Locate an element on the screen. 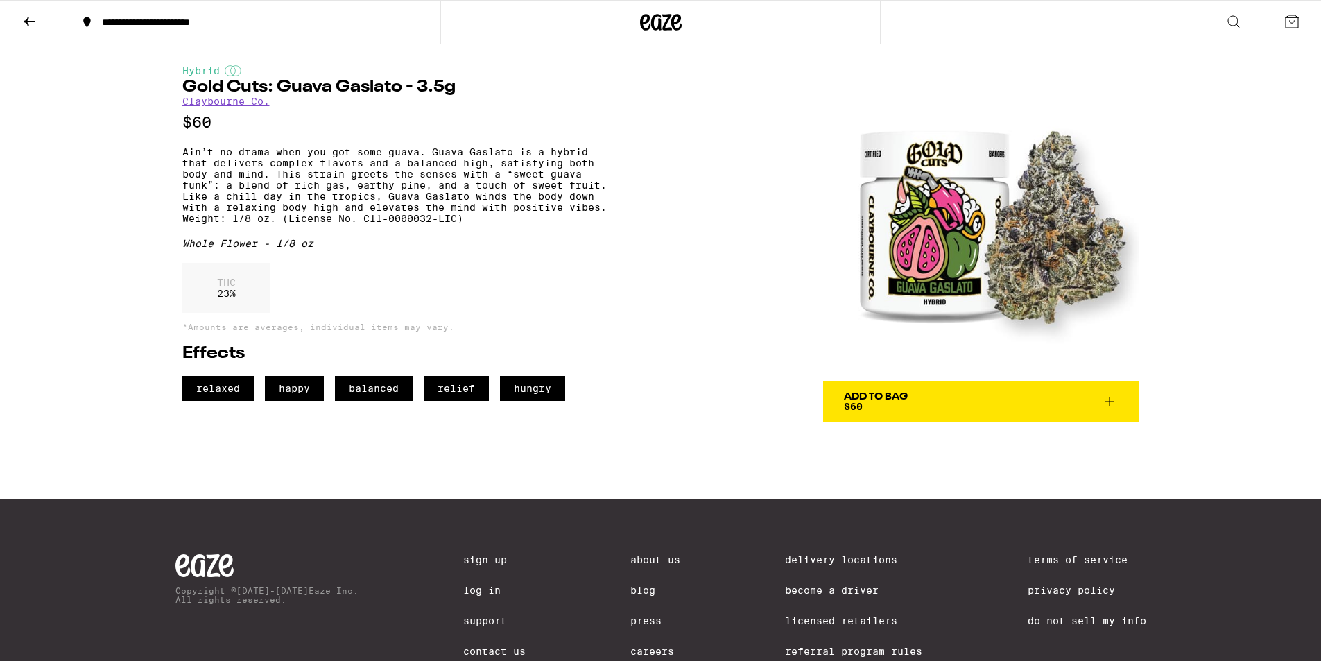  p: THC is located at coordinates (226, 282).